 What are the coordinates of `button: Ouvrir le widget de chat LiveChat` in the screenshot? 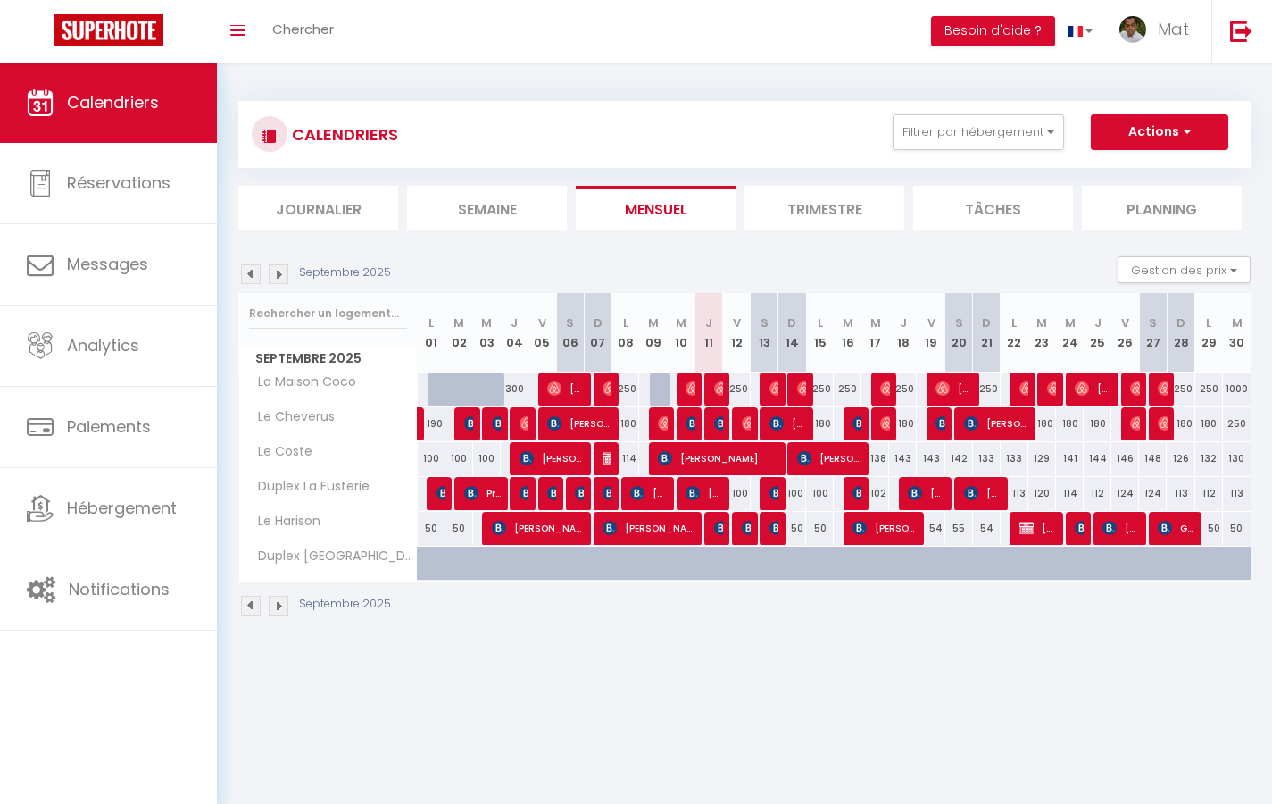 It's located at (41, 34).